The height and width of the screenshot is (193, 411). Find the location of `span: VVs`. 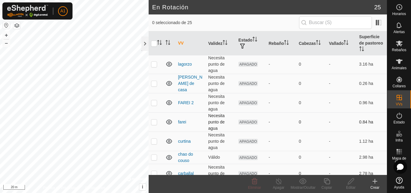

span: VVs is located at coordinates (399, 104).